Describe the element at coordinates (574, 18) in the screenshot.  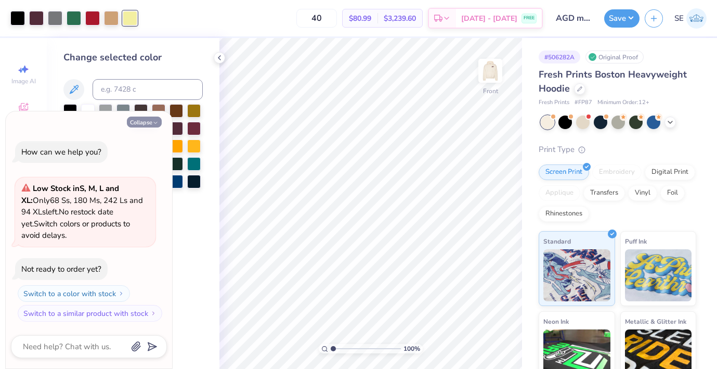
I see `input: Untitled Design` at that location.